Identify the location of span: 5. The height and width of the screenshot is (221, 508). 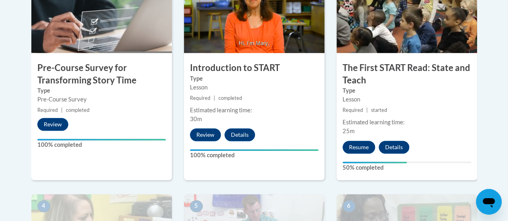
(196, 207).